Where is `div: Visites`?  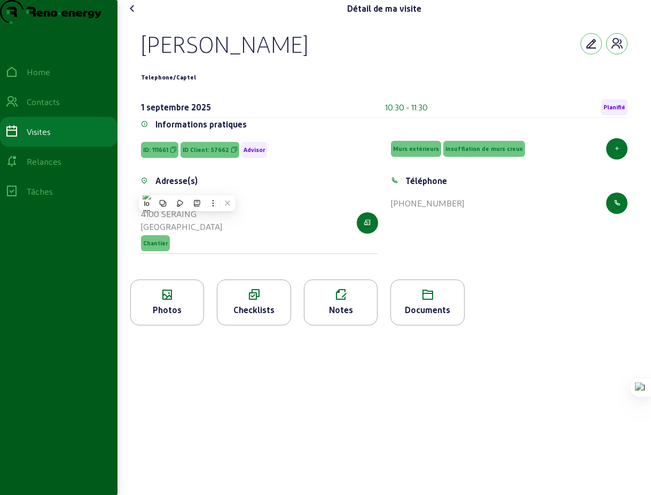
div: Visites is located at coordinates (38, 132).